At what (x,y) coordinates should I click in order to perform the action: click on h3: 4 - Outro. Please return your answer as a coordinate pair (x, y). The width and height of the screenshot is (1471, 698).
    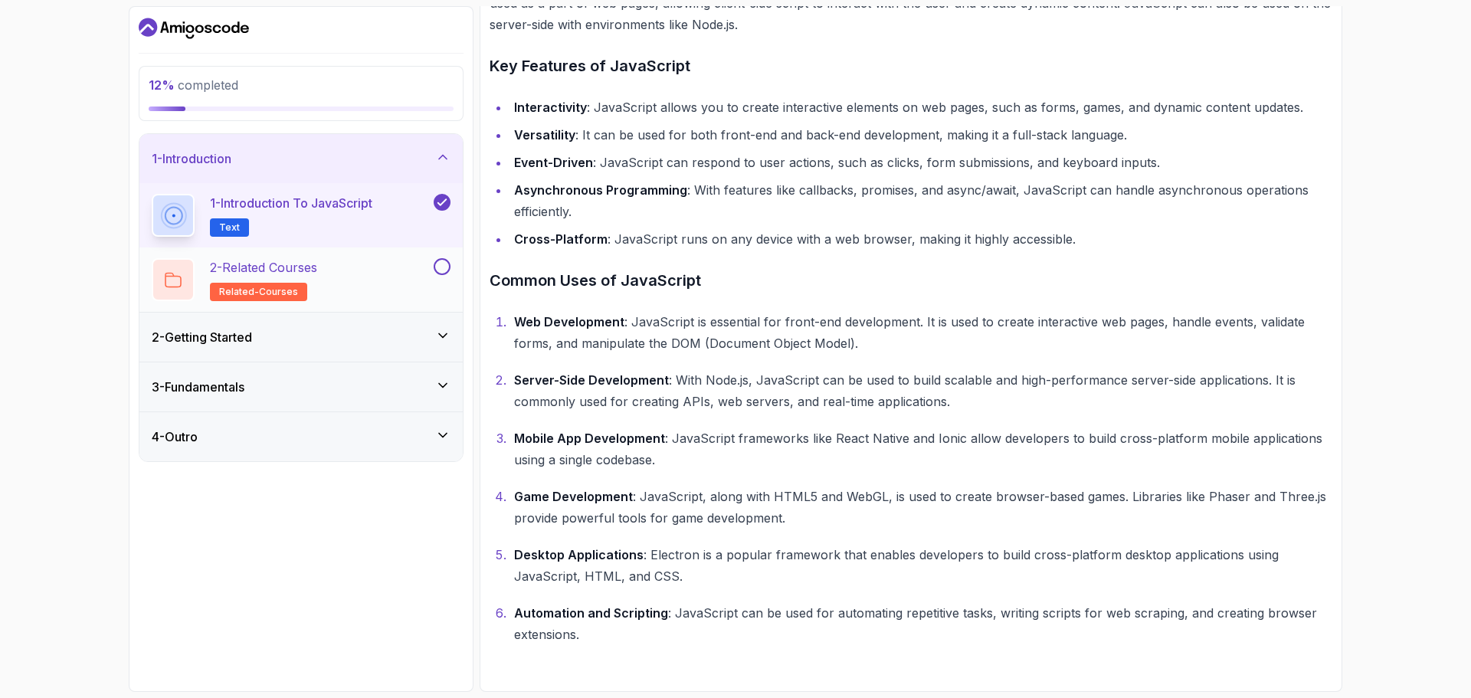
    Looking at the image, I should click on (175, 437).